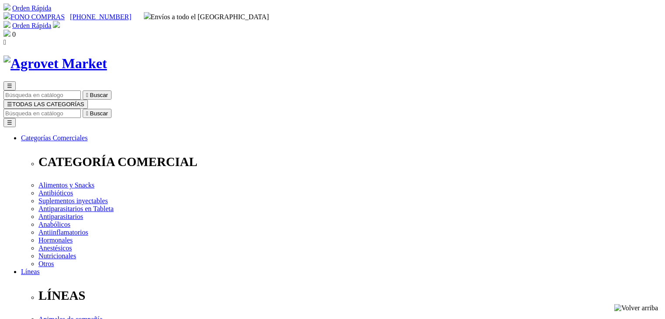 The image size is (665, 319). What do you see at coordinates (350, 162) in the screenshot?
I see `p: CATEGORÍA COMERCIAL` at bounding box center [350, 162].